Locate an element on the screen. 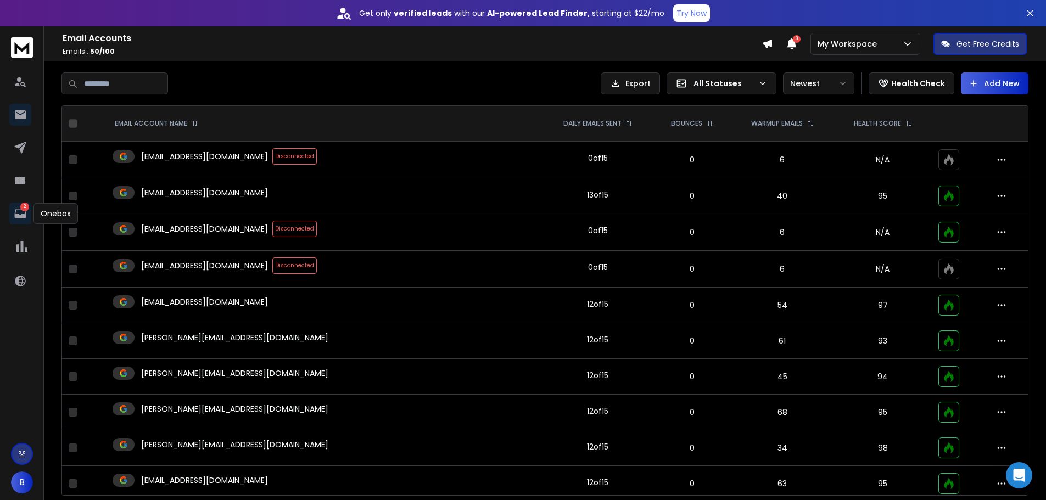 This screenshot has height=500, width=1046. td: 61 is located at coordinates (783, 341).